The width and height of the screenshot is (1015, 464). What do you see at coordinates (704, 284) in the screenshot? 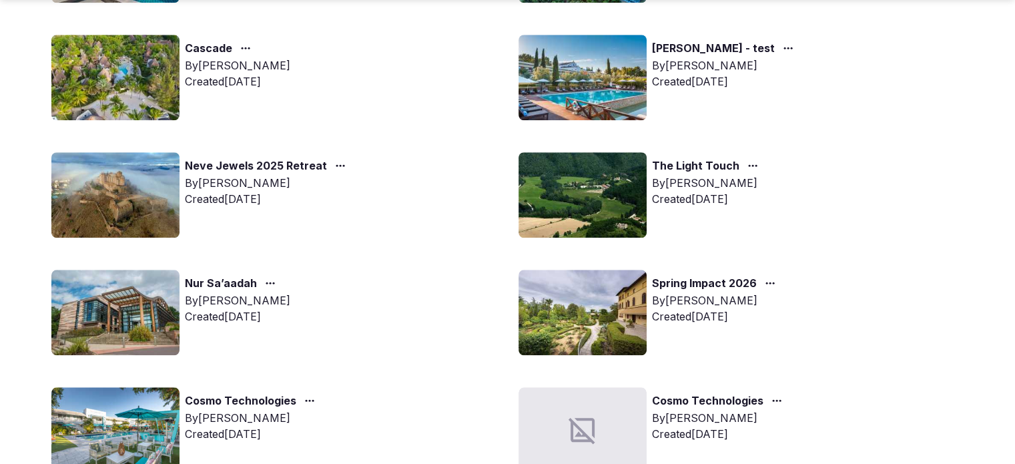
I see `a: Spring Impact 2026` at bounding box center [704, 284].